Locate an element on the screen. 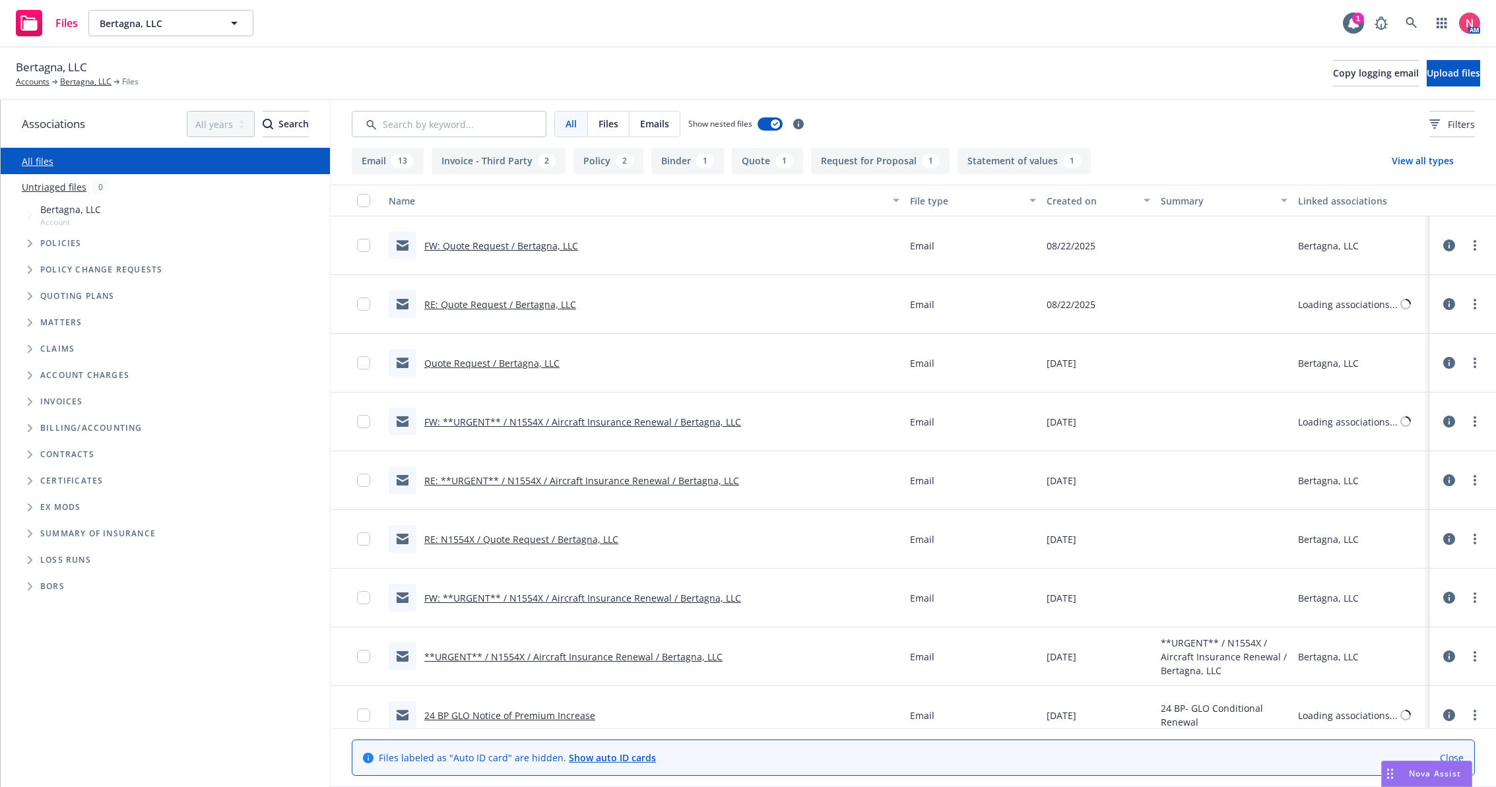 This screenshot has height=787, width=1496. button: Email is located at coordinates (387, 161).